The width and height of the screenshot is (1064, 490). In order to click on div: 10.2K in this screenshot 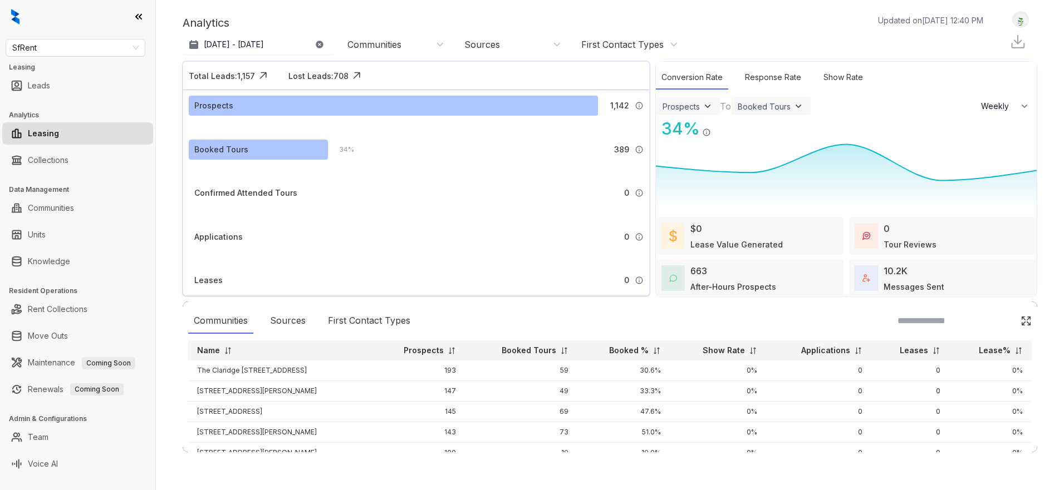, I will do `click(895, 271)`.